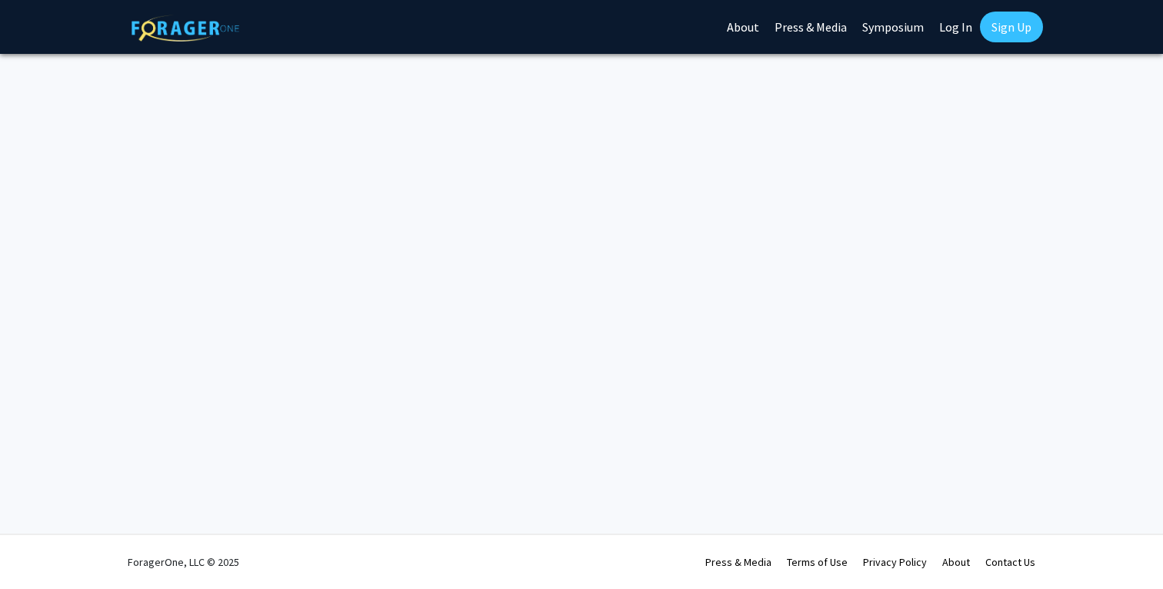 This screenshot has width=1163, height=589. Describe the element at coordinates (183, 562) in the screenshot. I see `div: ForagerOne, LLC © 2025` at that location.